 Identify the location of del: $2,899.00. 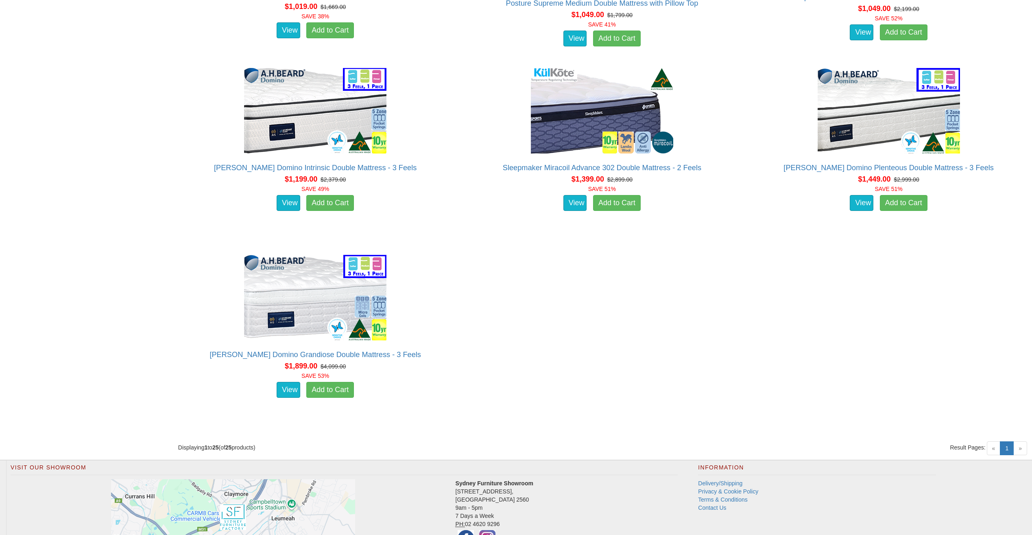
(620, 179).